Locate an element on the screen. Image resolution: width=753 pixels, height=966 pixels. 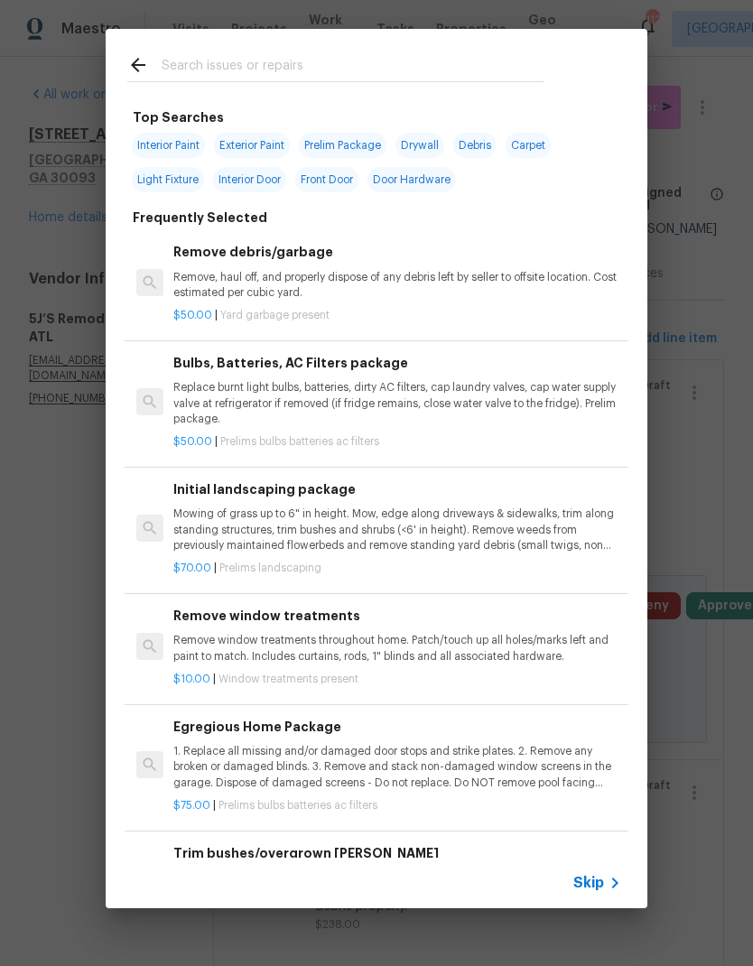
span: Prelim Package is located at coordinates (342, 145).